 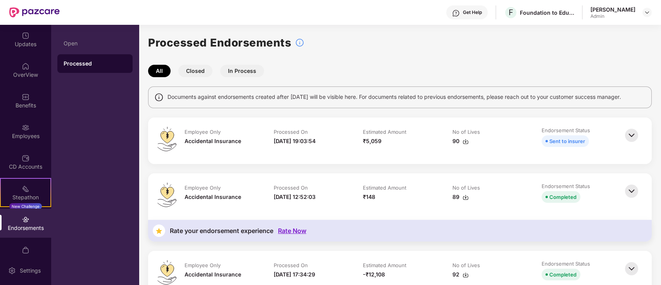 I want to click on img: svg+xml;base64,PHN2ZyBpZD0iSG9tZSIgeG1sbnM9Imh0dHA6Ly93d3cudzMub3JnLzIwMDAvc3ZnIiB3aWR0aD0iMjAiIG..., so click(x=26, y=66).